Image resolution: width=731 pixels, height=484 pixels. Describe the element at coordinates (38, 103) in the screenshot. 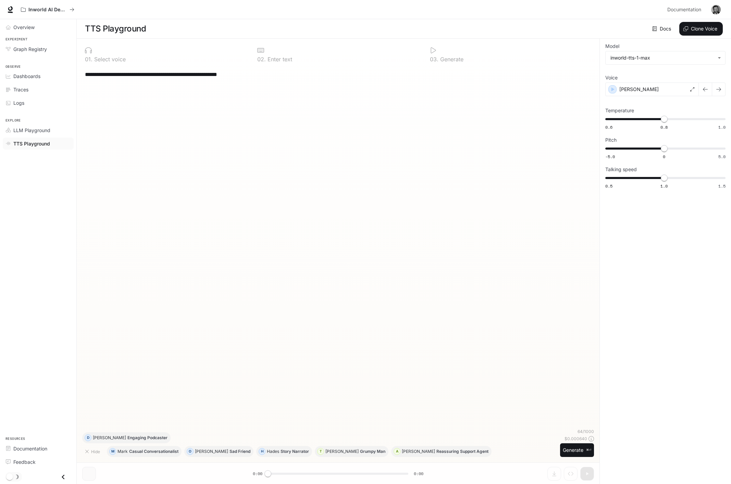

I see `a: Logs` at that location.